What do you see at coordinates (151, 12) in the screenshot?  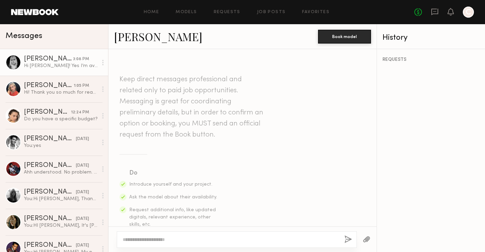 I see `a: Home` at bounding box center [151, 12].